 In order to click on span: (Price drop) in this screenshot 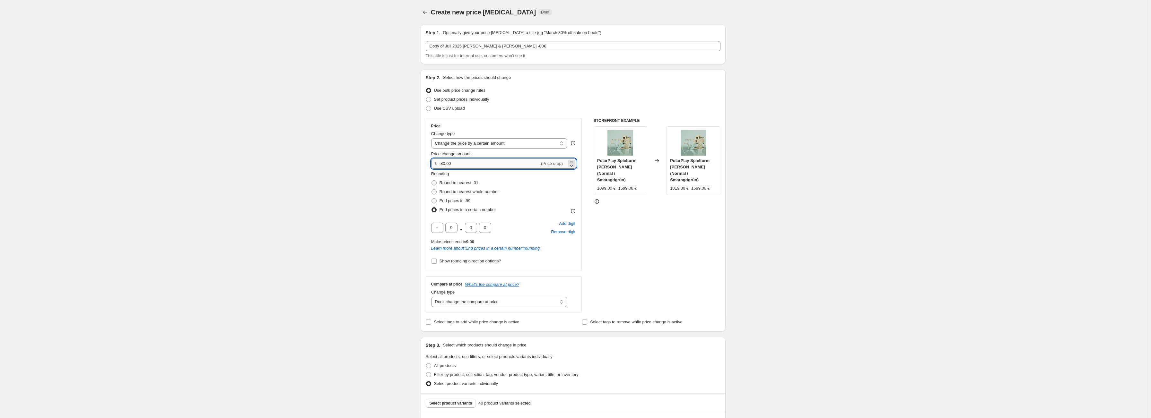, I will do `click(552, 163)`.